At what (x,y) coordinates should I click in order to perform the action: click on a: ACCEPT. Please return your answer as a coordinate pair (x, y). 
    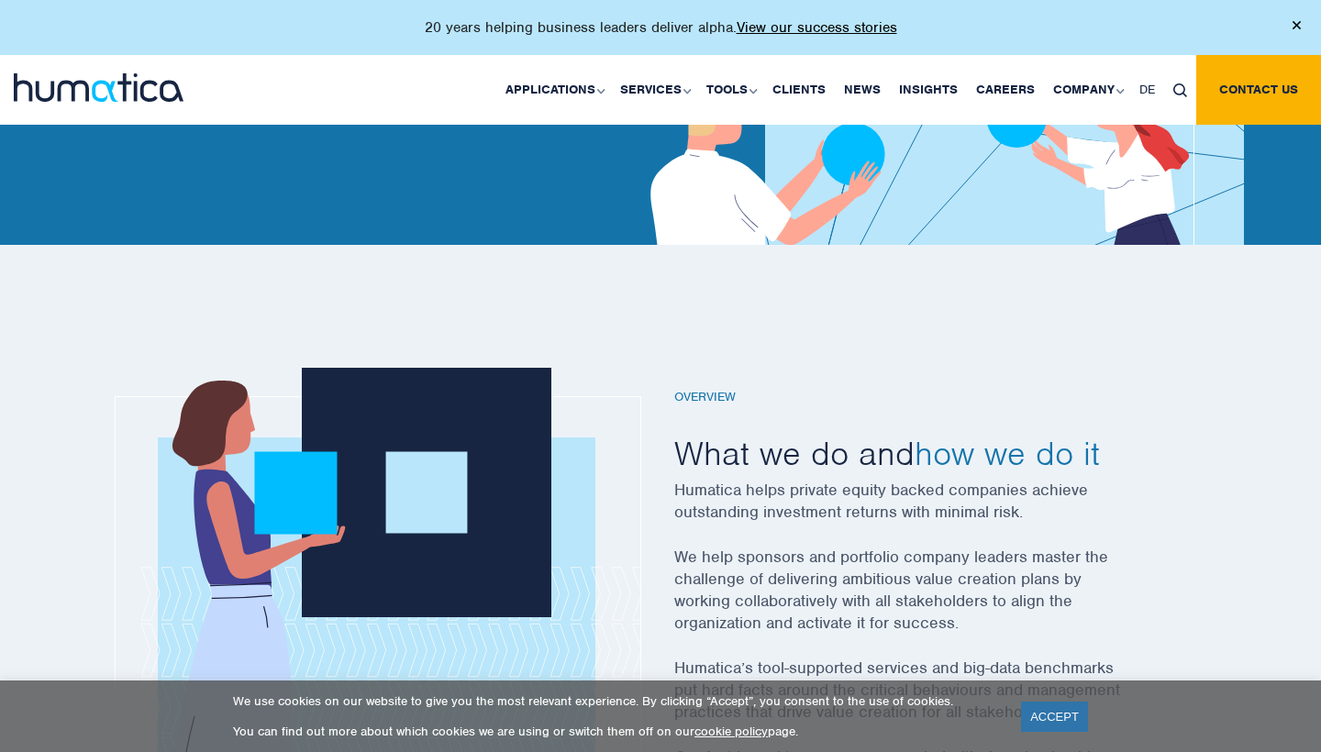
    Looking at the image, I should click on (1054, 716).